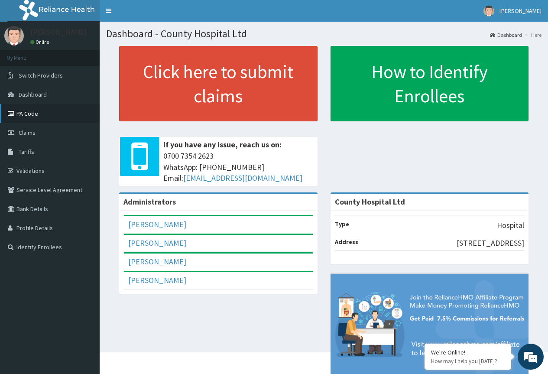 The height and width of the screenshot is (374, 548). What do you see at coordinates (506, 35) in the screenshot?
I see `a: Dashboard` at bounding box center [506, 35].